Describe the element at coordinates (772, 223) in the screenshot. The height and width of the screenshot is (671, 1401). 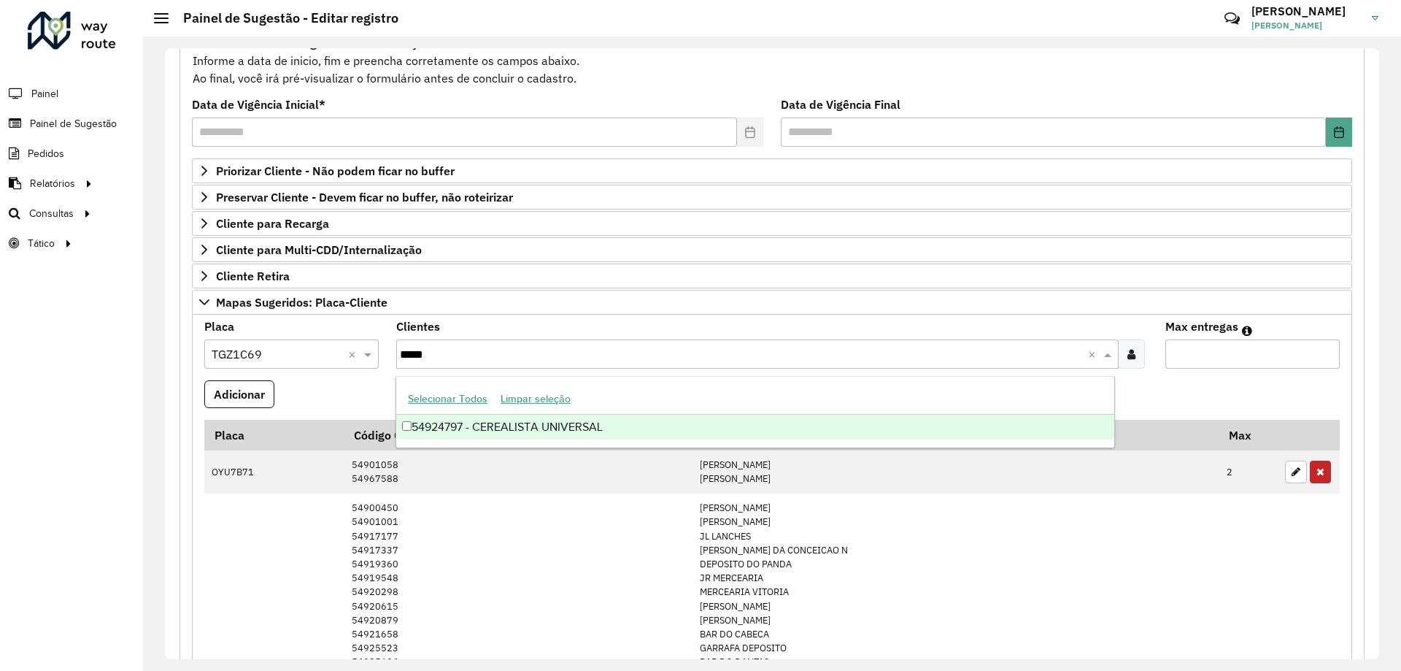
I see `a: Cliente para Recarga` at that location.